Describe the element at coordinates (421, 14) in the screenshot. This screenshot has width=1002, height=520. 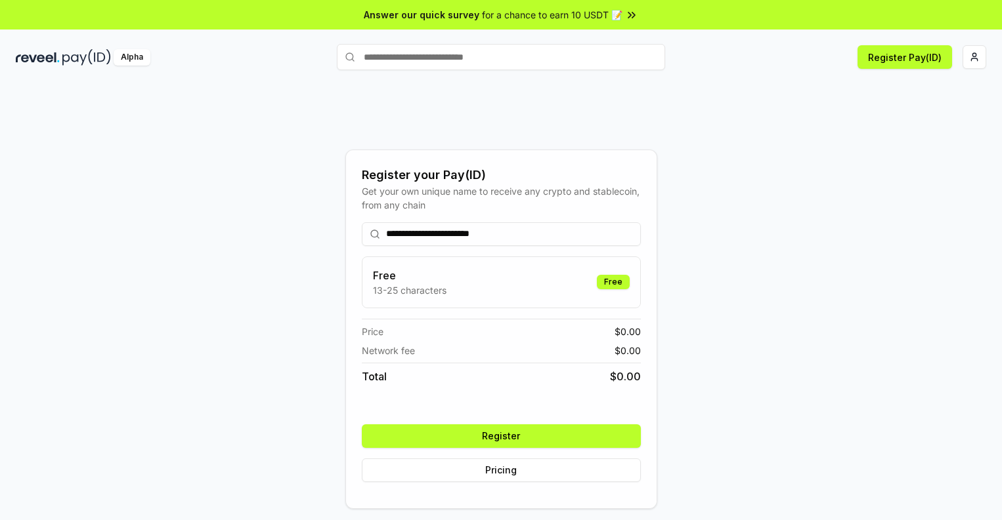
I see `span: Answer our quick survey` at that location.